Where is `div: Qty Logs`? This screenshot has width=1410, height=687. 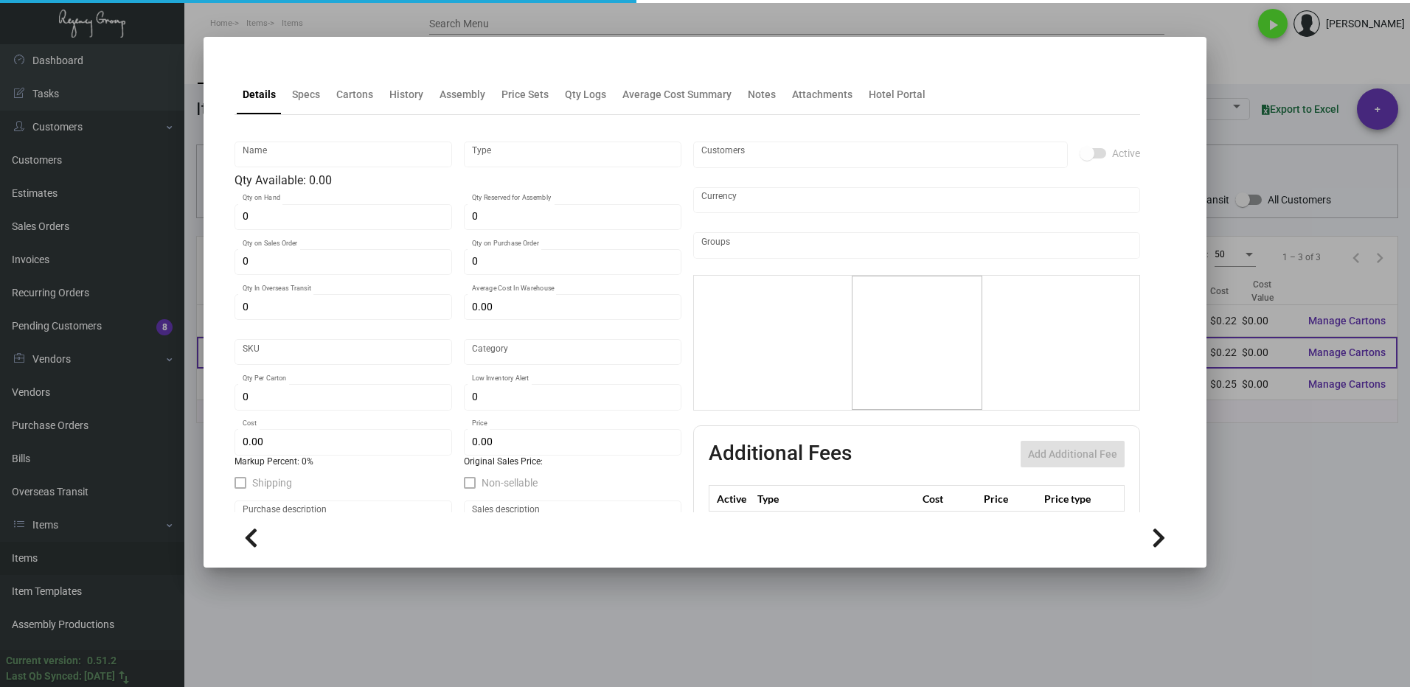 div: Qty Logs is located at coordinates (585, 94).